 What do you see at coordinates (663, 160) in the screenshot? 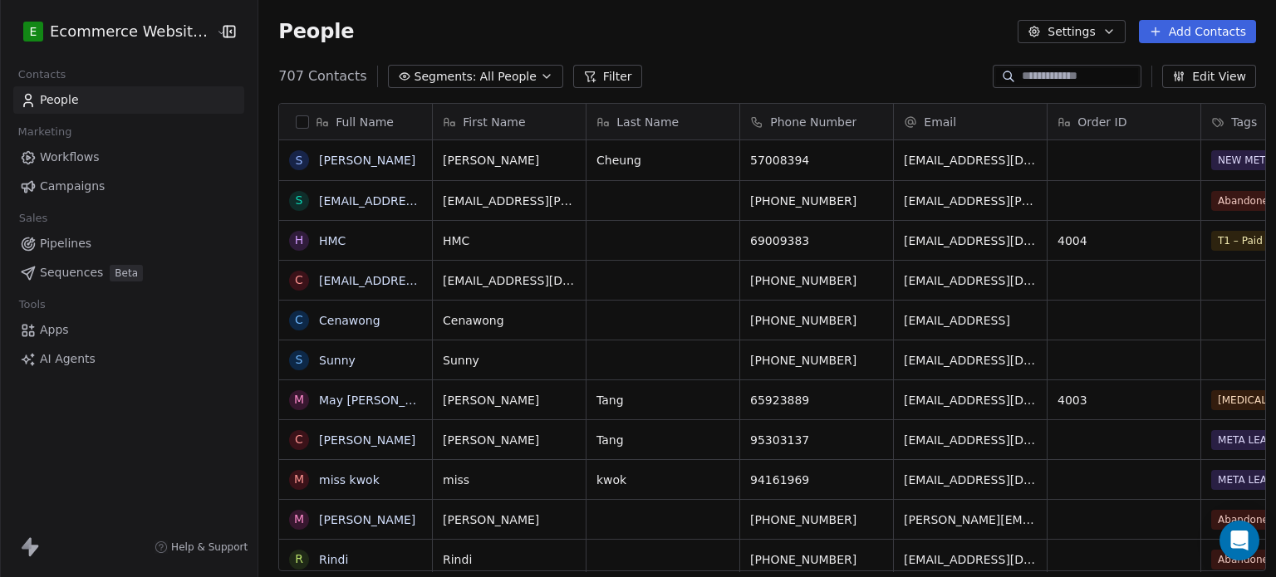
I see `span: Cheung` at bounding box center [663, 160].